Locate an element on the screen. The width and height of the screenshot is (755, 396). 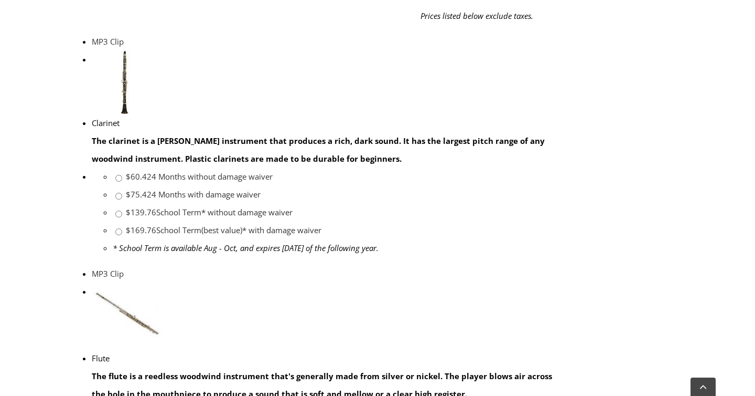
a: $60.424 Months without damage waiver is located at coordinates (199, 176).